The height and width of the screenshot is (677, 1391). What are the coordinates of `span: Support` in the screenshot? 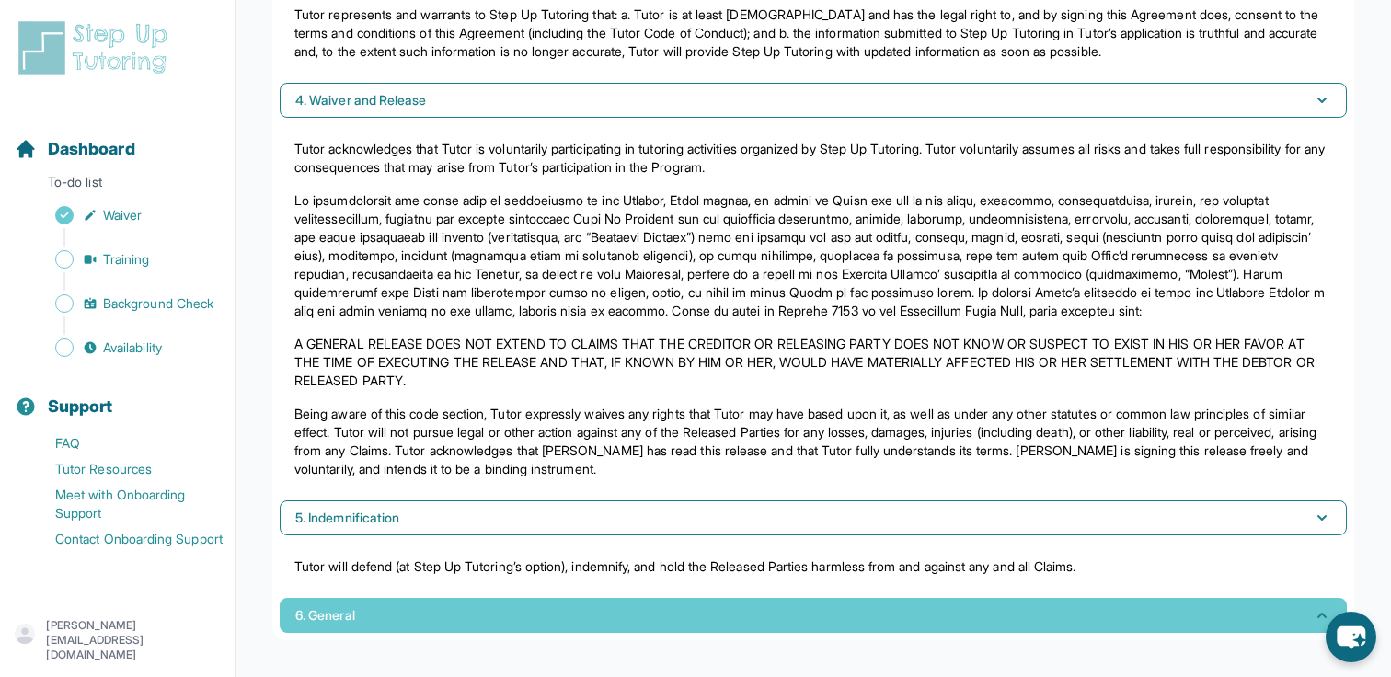 It's located at (80, 407).